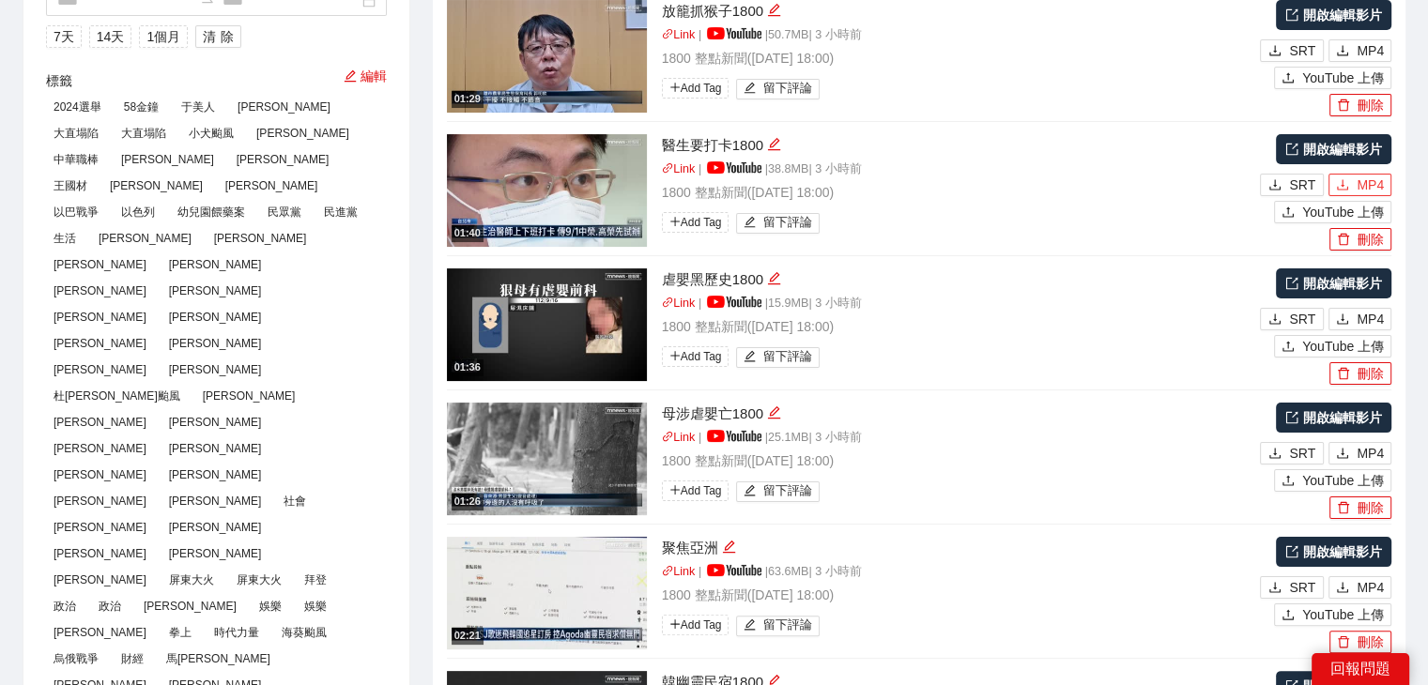 The width and height of the screenshot is (1428, 685). What do you see at coordinates (958, 438) in the screenshot?
I see `p: | | 25.1 MB | 3 小時前` at bounding box center [958, 438].